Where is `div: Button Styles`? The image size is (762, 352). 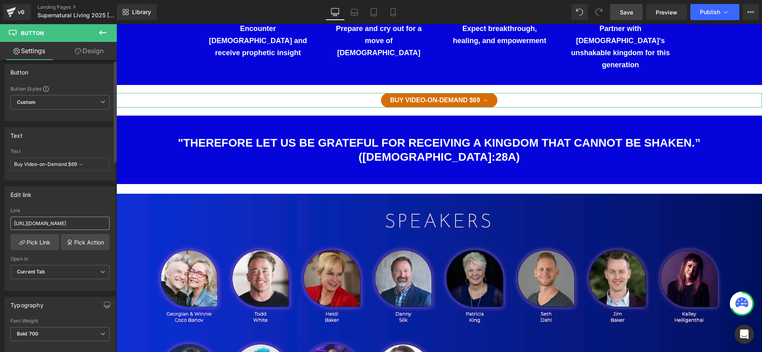
div: Button Styles is located at coordinates (60, 89).